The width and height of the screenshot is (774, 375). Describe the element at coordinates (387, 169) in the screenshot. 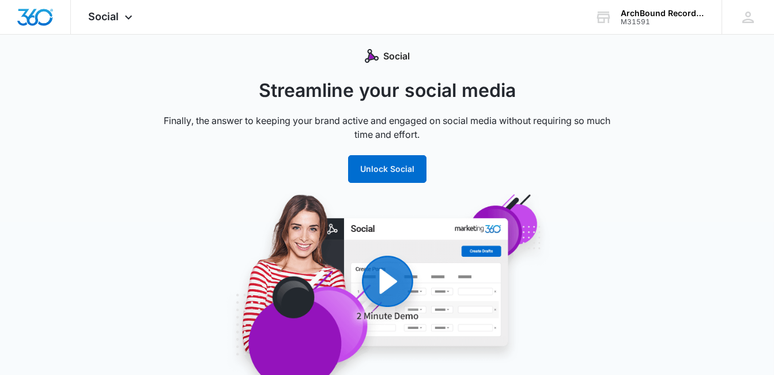

I see `button: Unlock Social` at that location.